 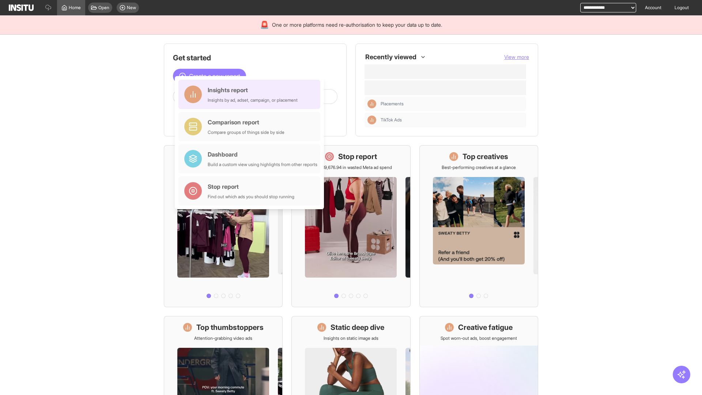 What do you see at coordinates (351, 168) in the screenshot?
I see `p: Save £19,676.94 in wasted Meta ad spend` at bounding box center [351, 168].